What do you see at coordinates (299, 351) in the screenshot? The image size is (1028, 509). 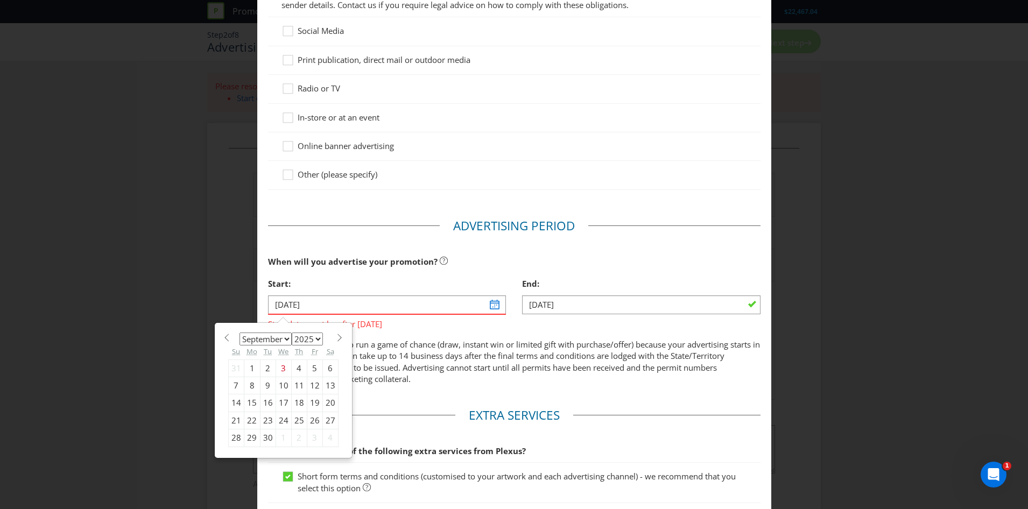 I see `abbr: Thursday` at bounding box center [299, 351].